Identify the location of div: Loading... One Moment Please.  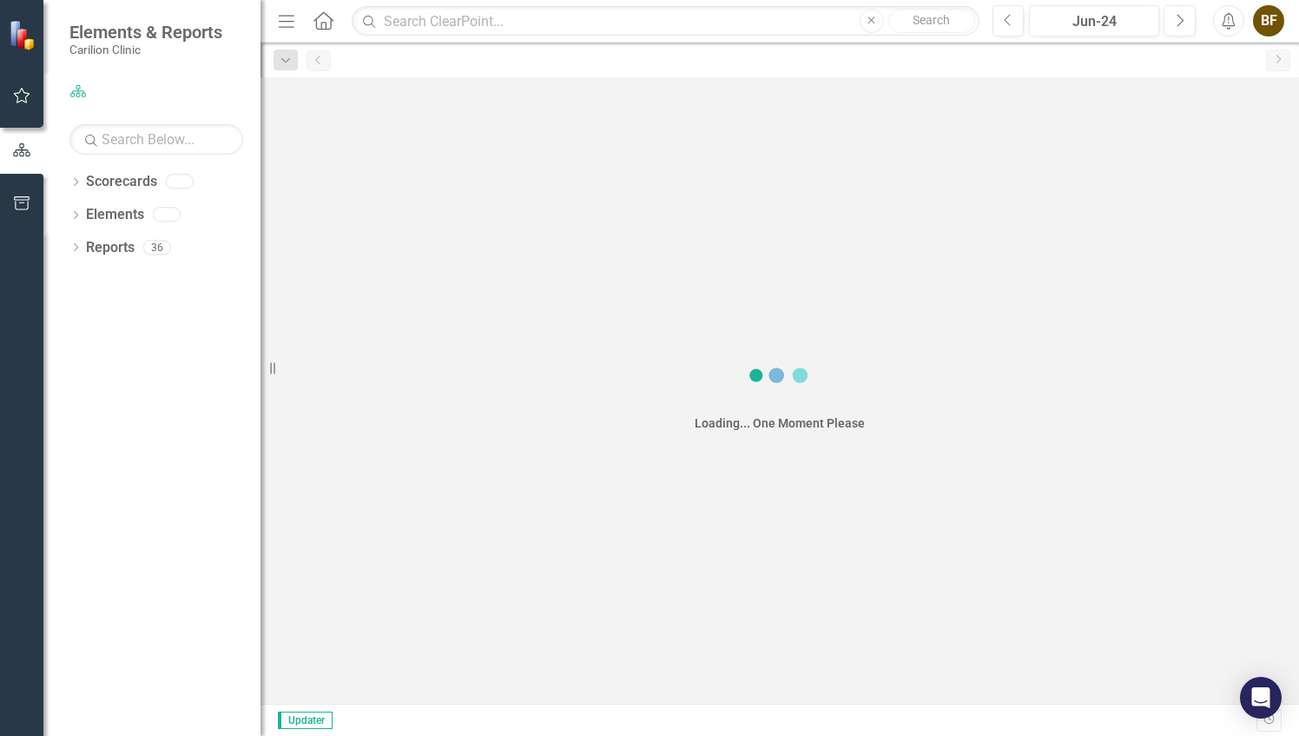
(780, 423).